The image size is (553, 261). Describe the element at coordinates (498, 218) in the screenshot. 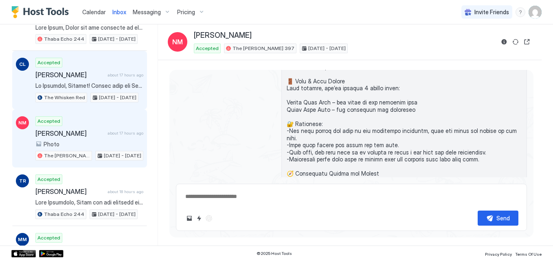

I see `button: Send` at that location.